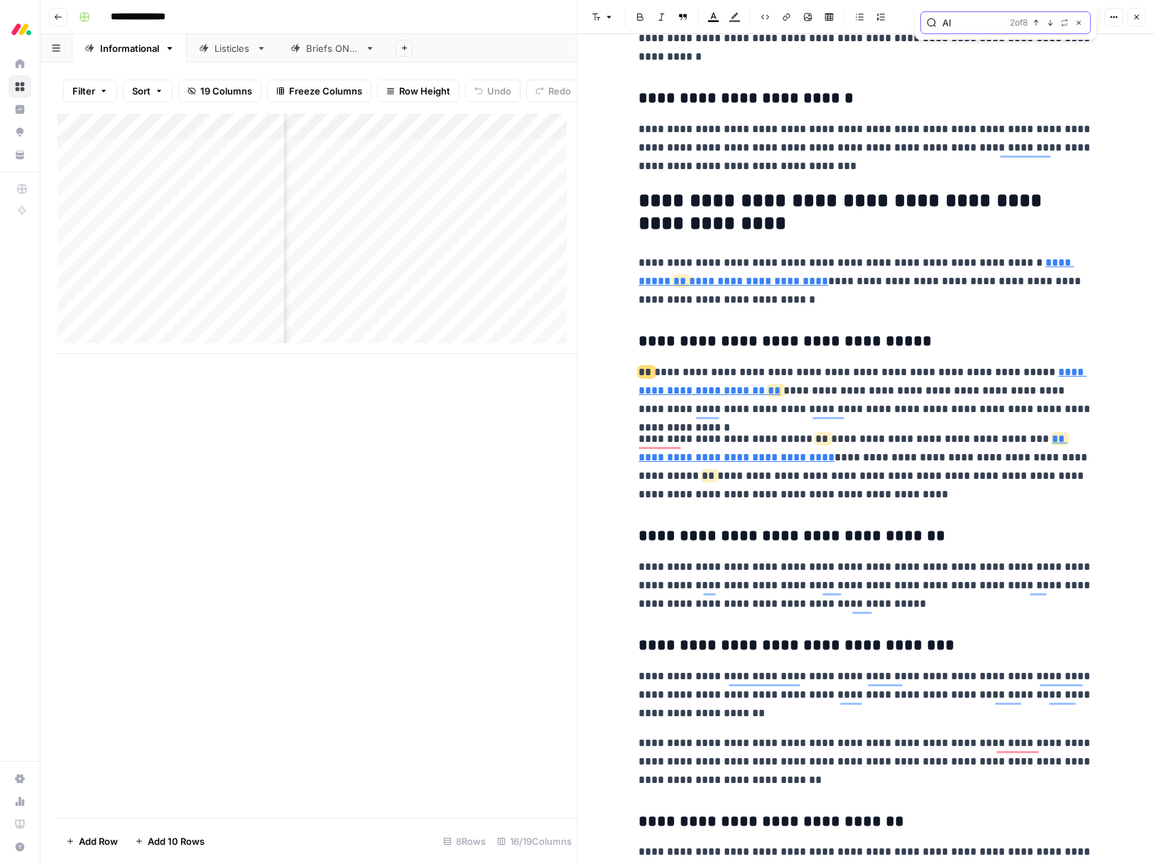  Describe the element at coordinates (21, 29) in the screenshot. I see `img: Monday.com Logo` at that location.